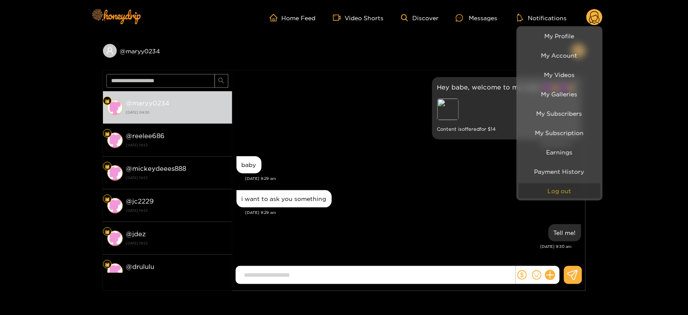 The height and width of the screenshot is (315, 688). I want to click on a: Payment History, so click(559, 171).